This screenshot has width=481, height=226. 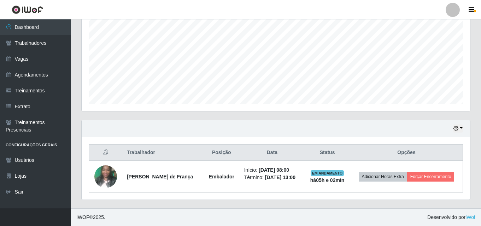 I want to click on th: Posição, so click(x=221, y=153).